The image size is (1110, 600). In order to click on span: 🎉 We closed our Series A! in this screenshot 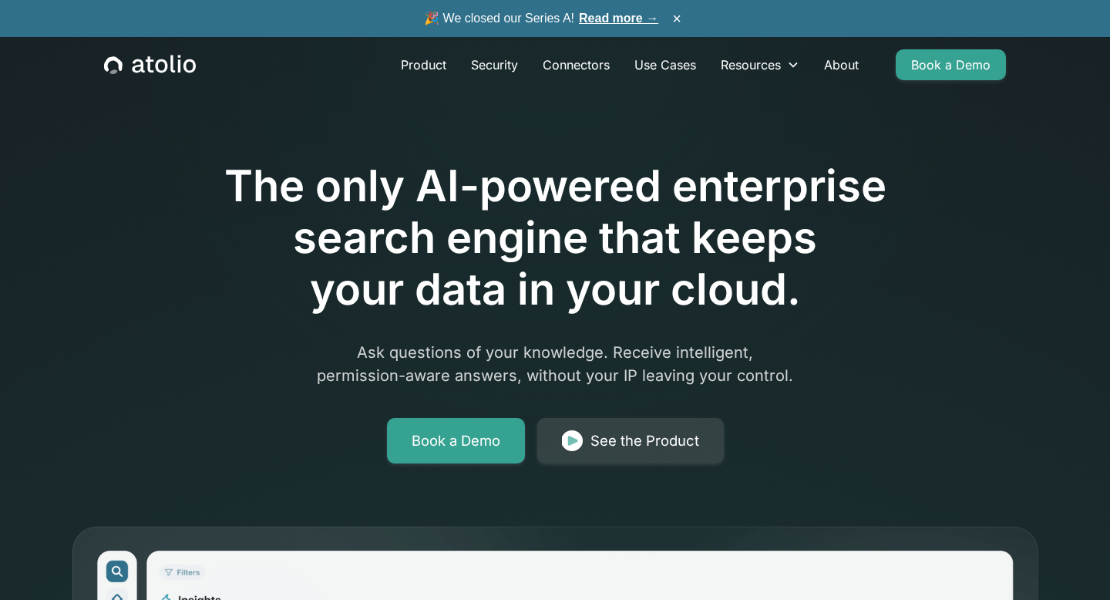, I will do `click(541, 19)`.